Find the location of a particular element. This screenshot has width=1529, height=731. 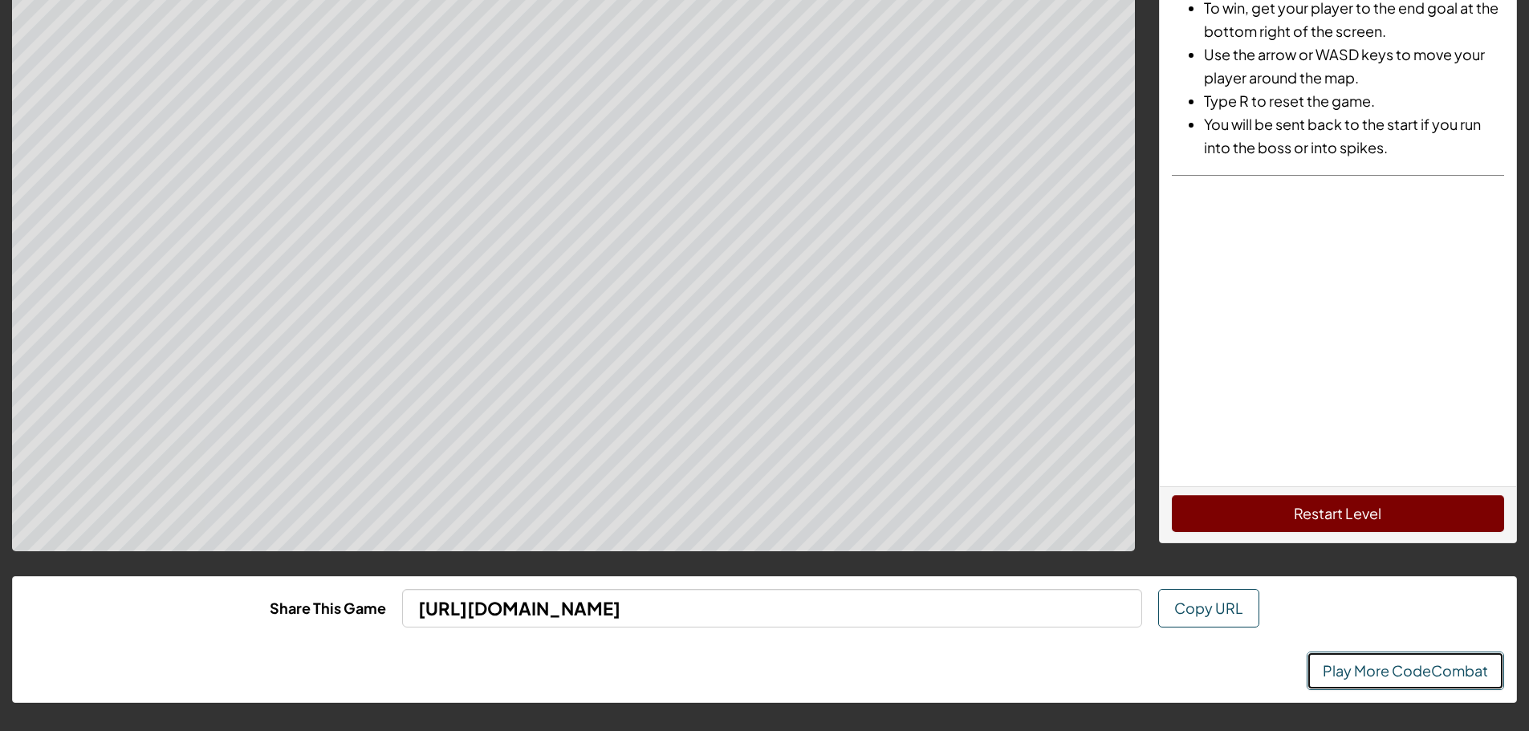

li: Use the arrow or WASD keys to move your player around the map. is located at coordinates (1354, 66).